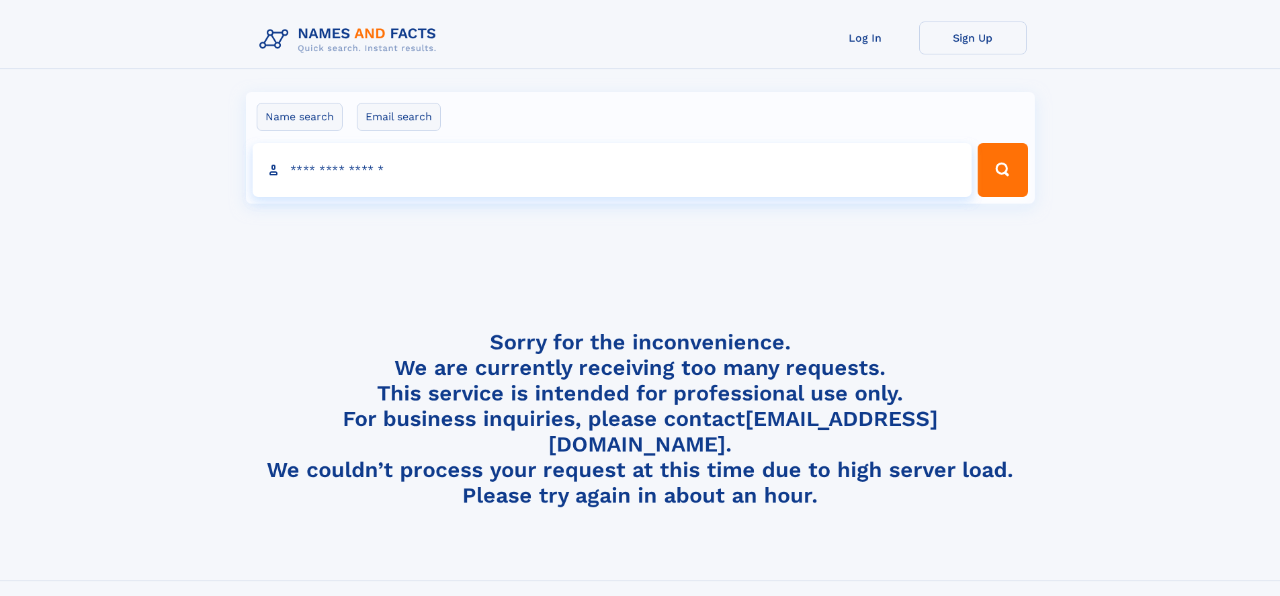  Describe the element at coordinates (399, 117) in the screenshot. I see `label: Email search` at that location.